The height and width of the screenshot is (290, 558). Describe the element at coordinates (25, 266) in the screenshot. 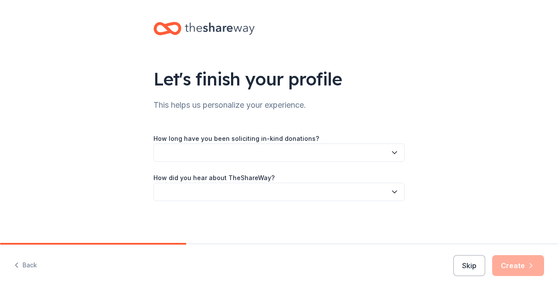

I see `button: Back` at that location.